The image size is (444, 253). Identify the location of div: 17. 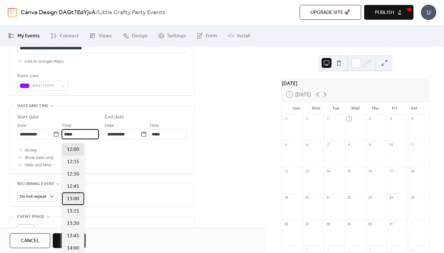
(391, 171).